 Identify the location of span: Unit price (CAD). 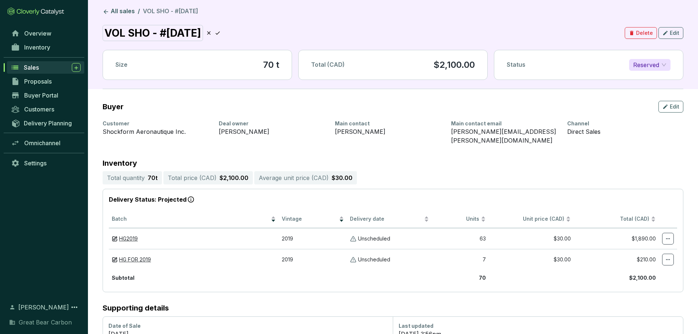
(543, 218).